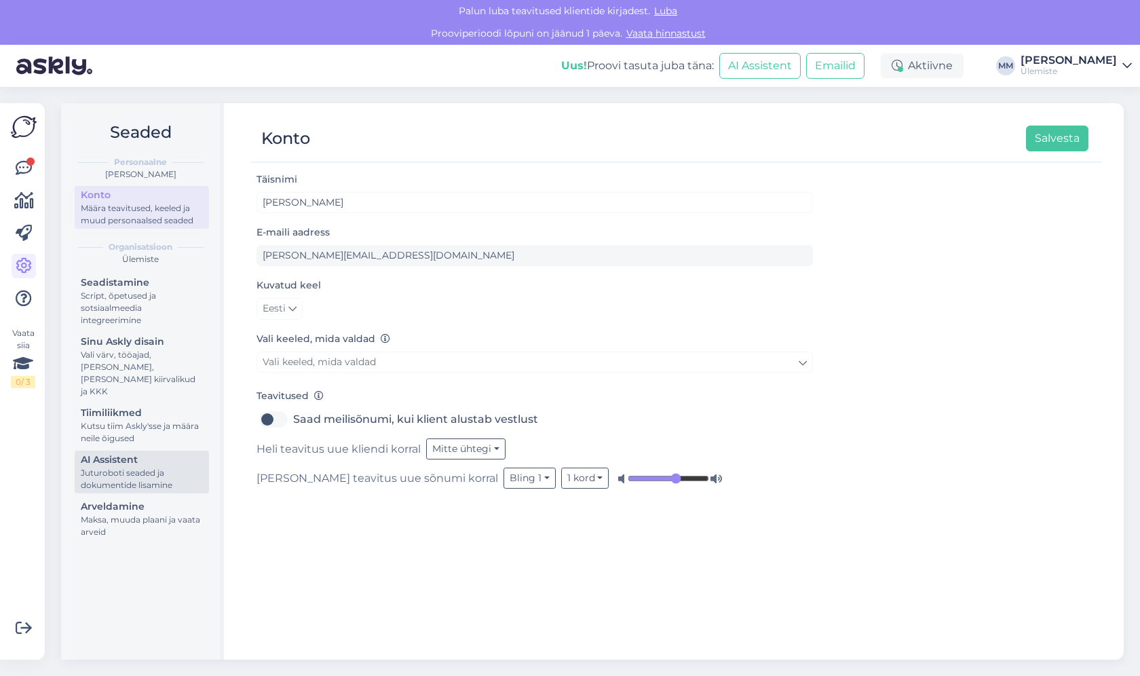  What do you see at coordinates (1057, 138) in the screenshot?
I see `button: Salvesta` at bounding box center [1057, 138].